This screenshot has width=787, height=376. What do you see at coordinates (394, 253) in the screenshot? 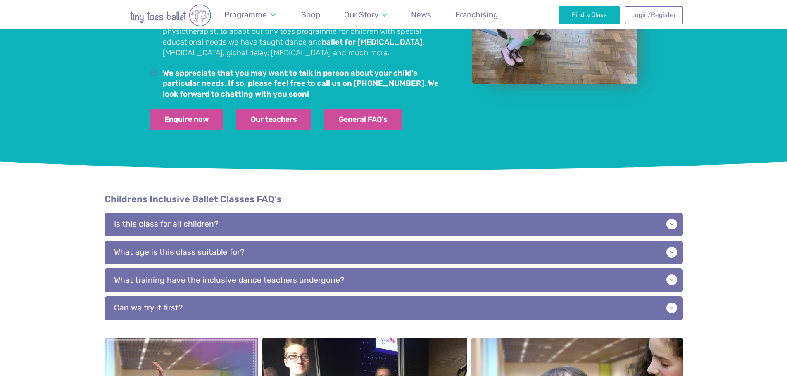
I see `p: What age is this class suitable for?` at bounding box center [394, 253].